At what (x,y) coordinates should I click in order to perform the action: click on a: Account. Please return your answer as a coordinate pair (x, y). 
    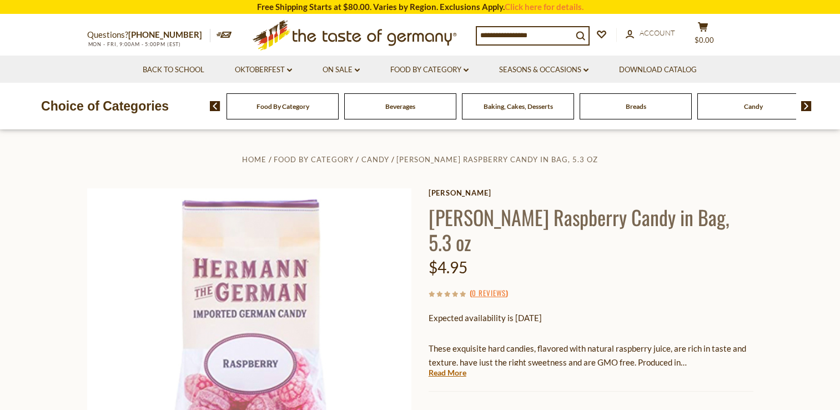
    Looking at the image, I should click on (650, 33).